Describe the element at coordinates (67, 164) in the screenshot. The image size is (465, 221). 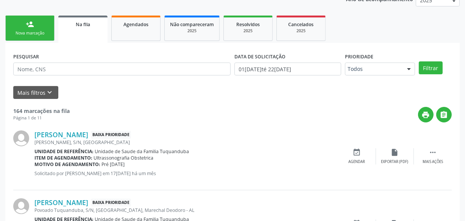
I see `b: Motivo de agendamento:` at that location.